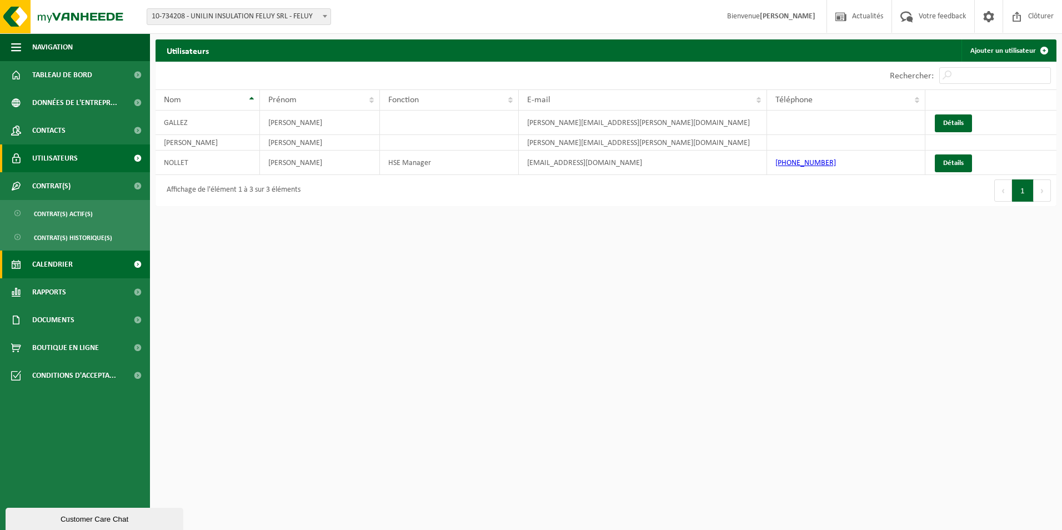 The height and width of the screenshot is (530, 1062). Describe the element at coordinates (794, 100) in the screenshot. I see `span: Téléphone` at that location.